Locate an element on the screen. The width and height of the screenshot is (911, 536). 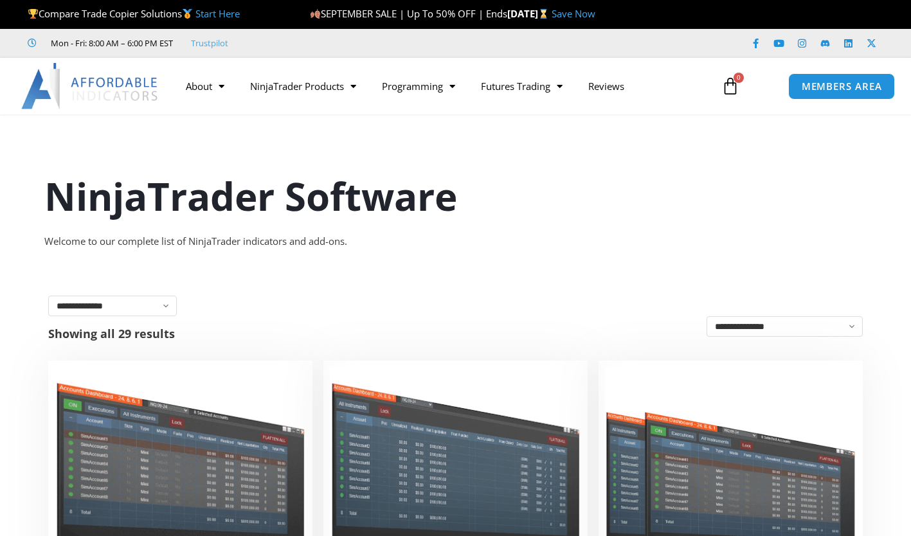
nav: Menu is located at coordinates (442, 86).